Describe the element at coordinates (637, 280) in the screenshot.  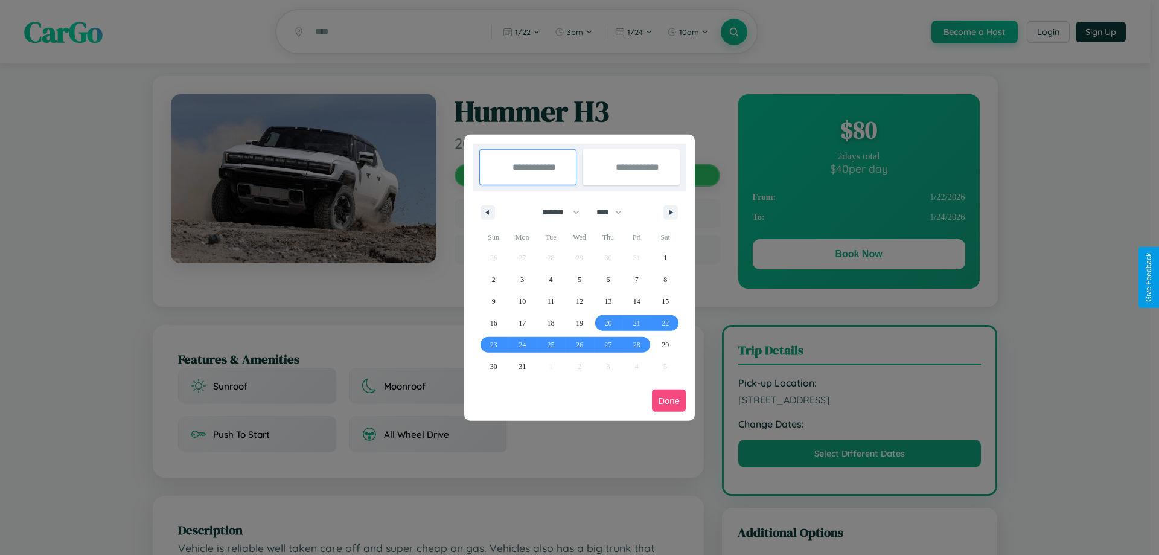
I see `span: 7` at that location.